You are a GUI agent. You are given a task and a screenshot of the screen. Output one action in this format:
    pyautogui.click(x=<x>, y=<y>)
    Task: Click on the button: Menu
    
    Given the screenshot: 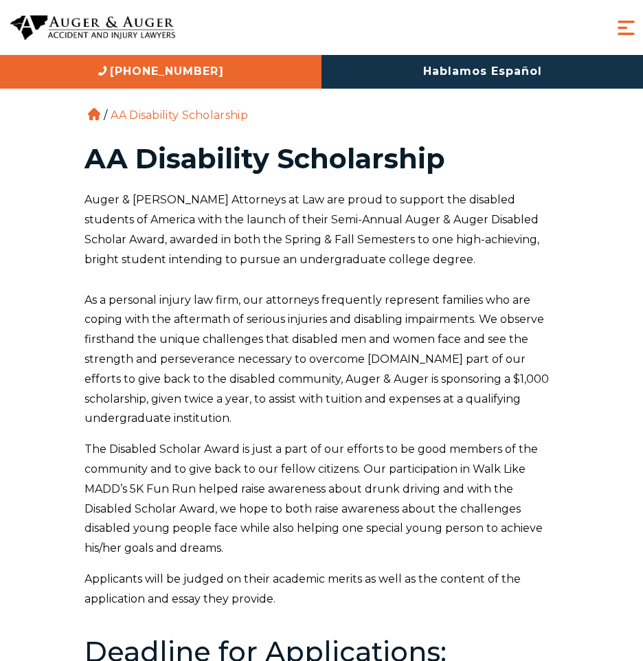 What is the action you would take?
    pyautogui.click(x=626, y=27)
    